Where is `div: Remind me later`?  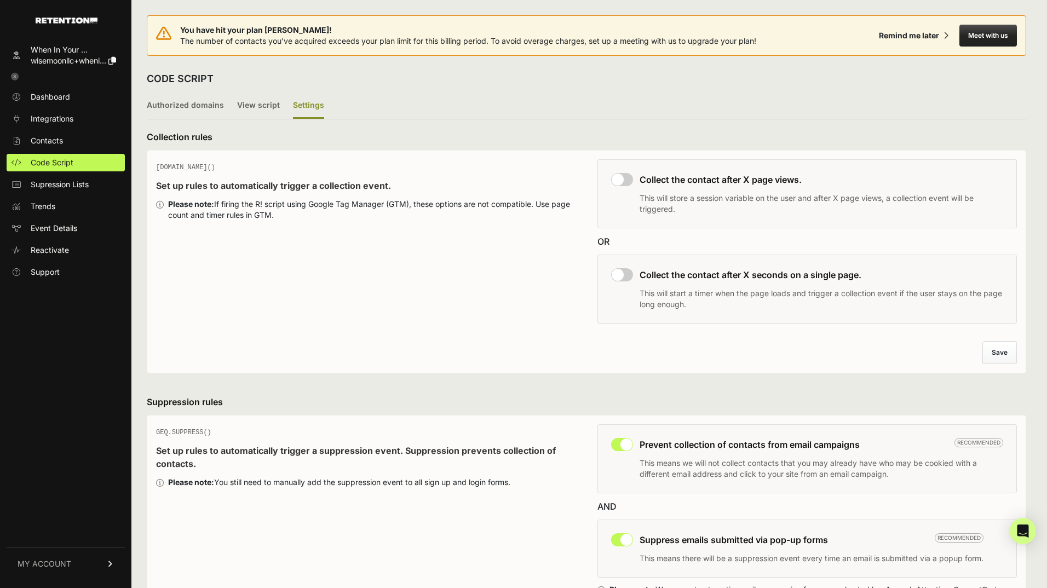 div: Remind me later is located at coordinates (909, 36).